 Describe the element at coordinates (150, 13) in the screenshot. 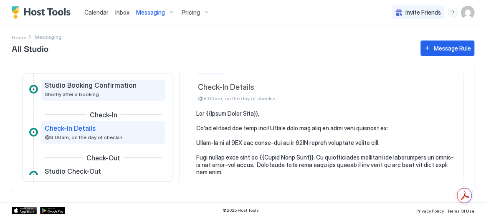

I see `span: Messaging` at that location.